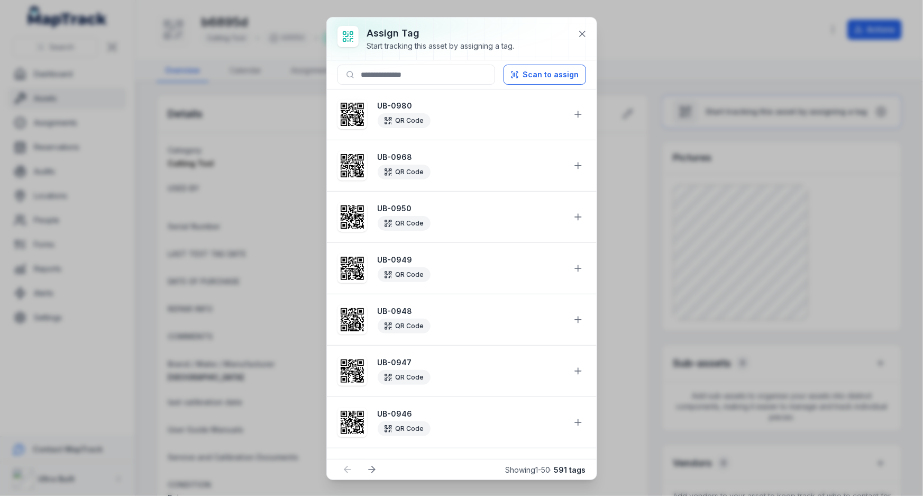 The height and width of the screenshot is (496, 923). I want to click on span: Showing 1 - 50 ·, so click(546, 469).